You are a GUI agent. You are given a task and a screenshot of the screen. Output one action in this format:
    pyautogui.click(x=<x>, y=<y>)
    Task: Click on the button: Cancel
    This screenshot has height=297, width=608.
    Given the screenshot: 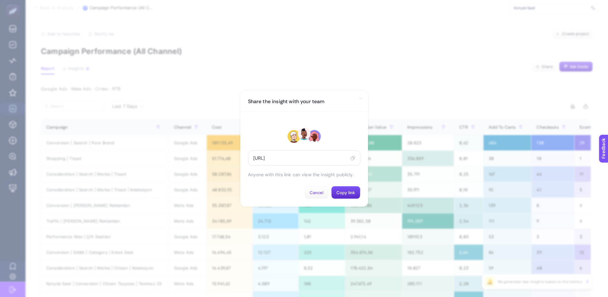 What is the action you would take?
    pyautogui.click(x=316, y=192)
    